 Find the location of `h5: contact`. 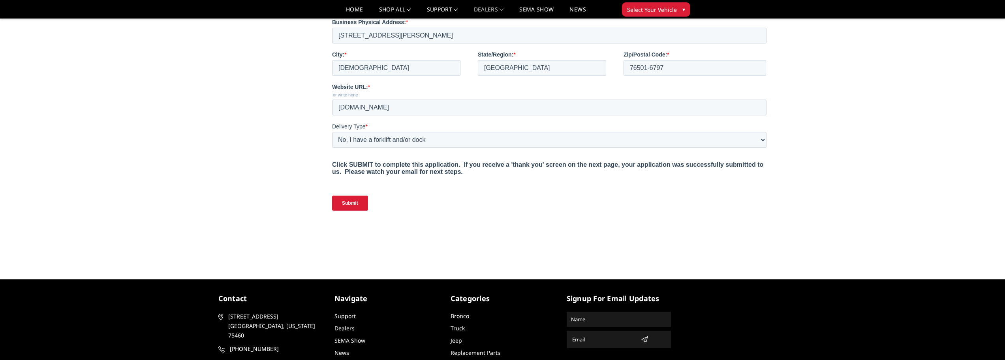

h5: contact is located at coordinates (271, 298).